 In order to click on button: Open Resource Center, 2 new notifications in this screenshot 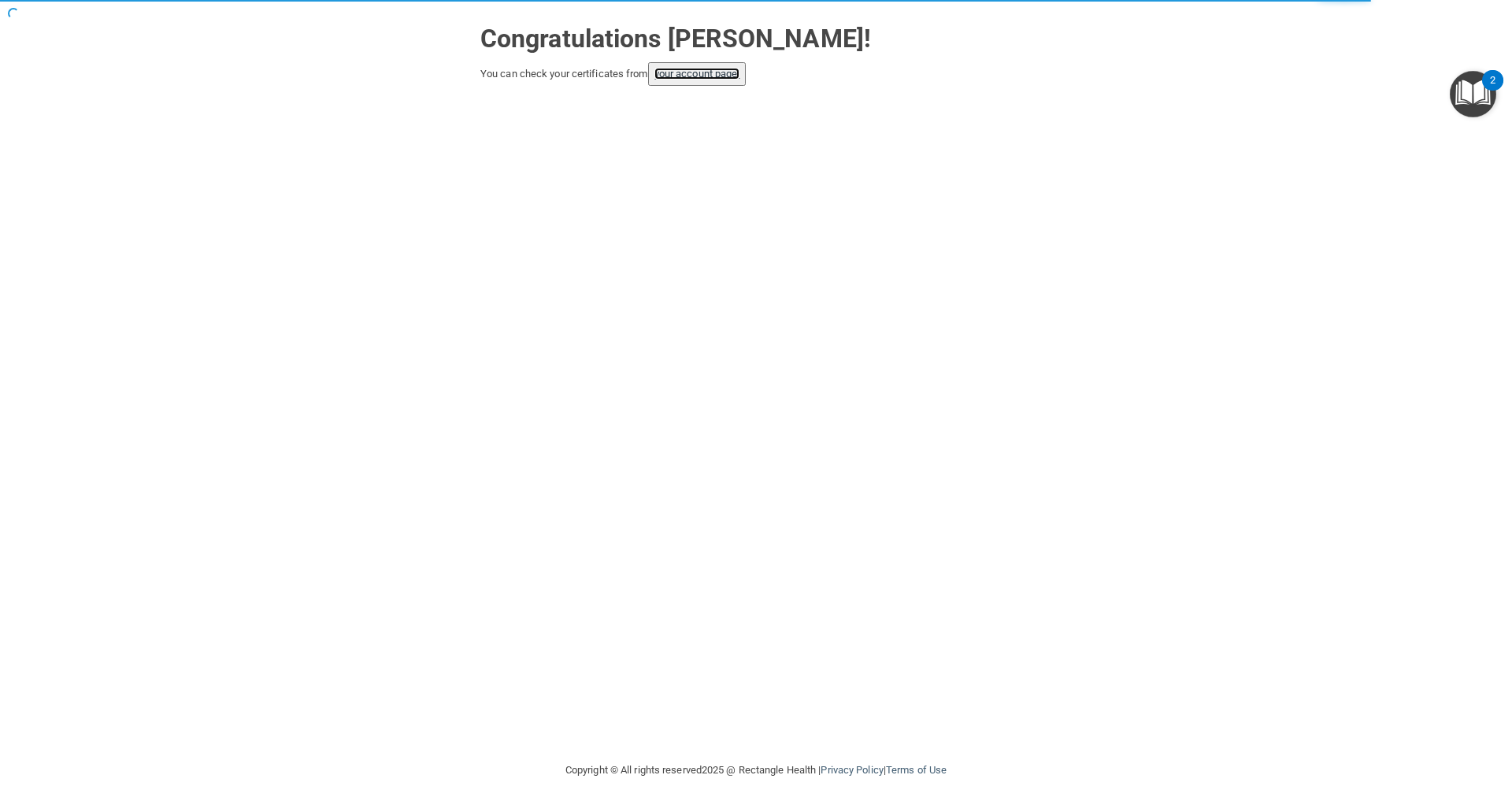, I will do `click(1472, 94)`.